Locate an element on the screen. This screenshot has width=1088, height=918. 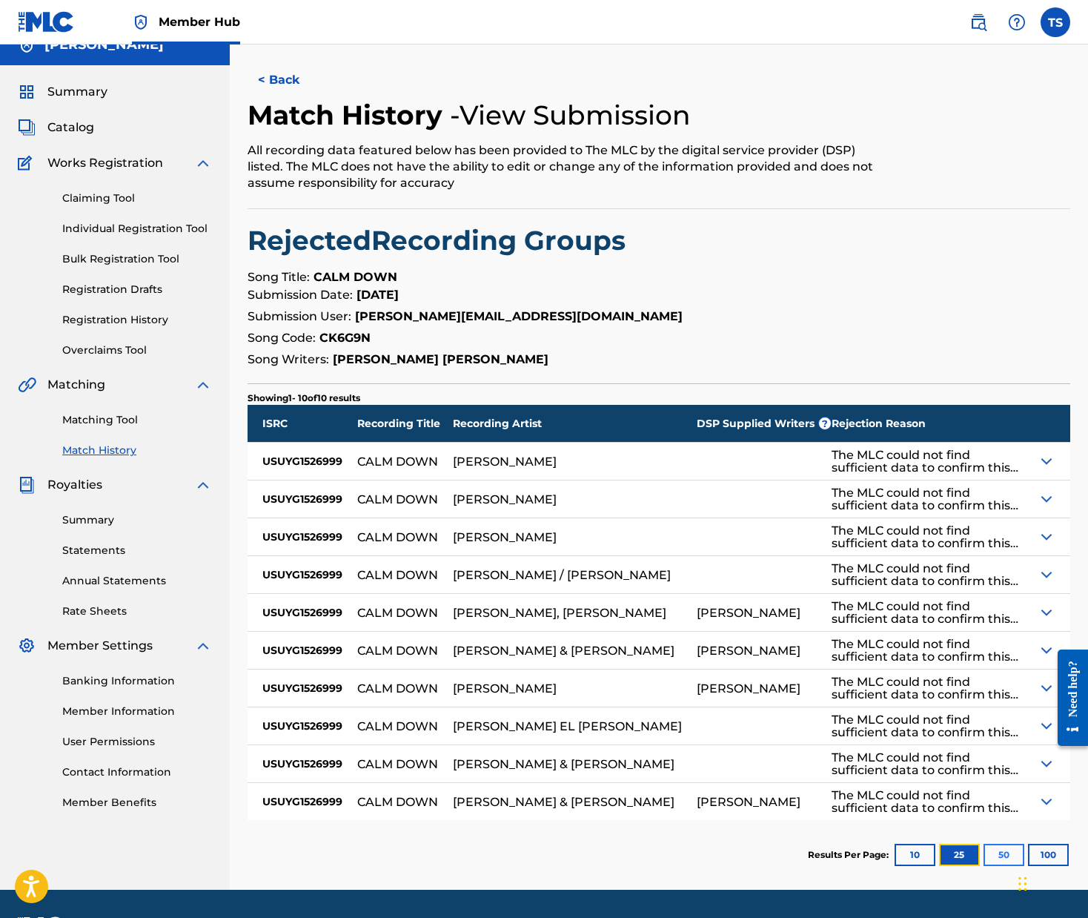
div: ISRC is located at coordinates (303, 423).